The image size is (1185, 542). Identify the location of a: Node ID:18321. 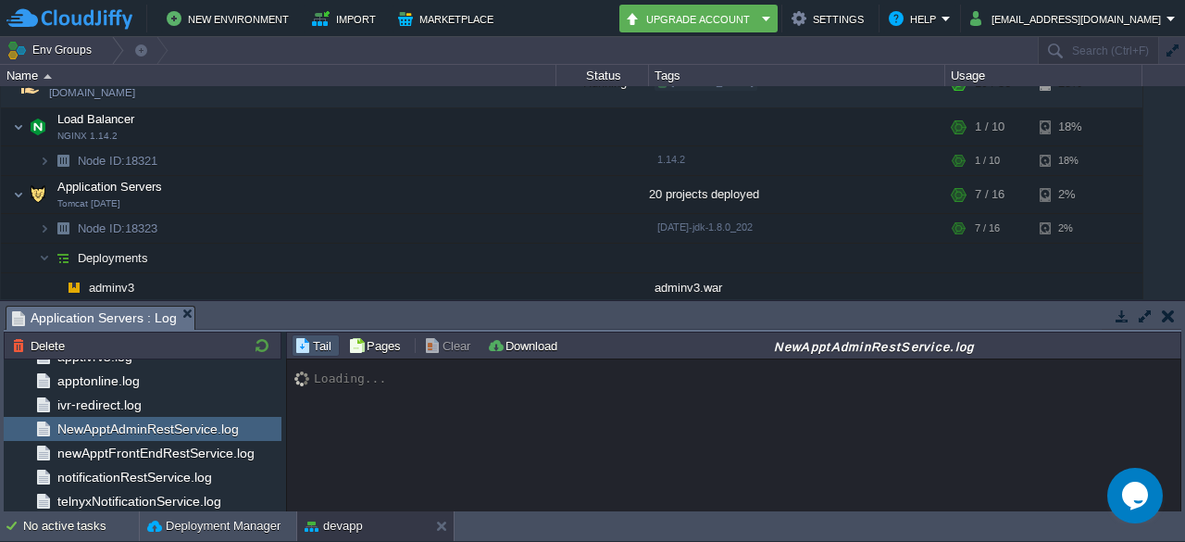
(118, 160).